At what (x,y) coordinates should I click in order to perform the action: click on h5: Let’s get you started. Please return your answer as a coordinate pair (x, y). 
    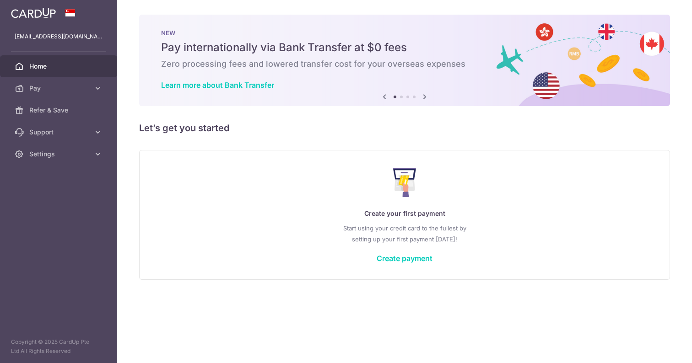
    Looking at the image, I should click on (405, 128).